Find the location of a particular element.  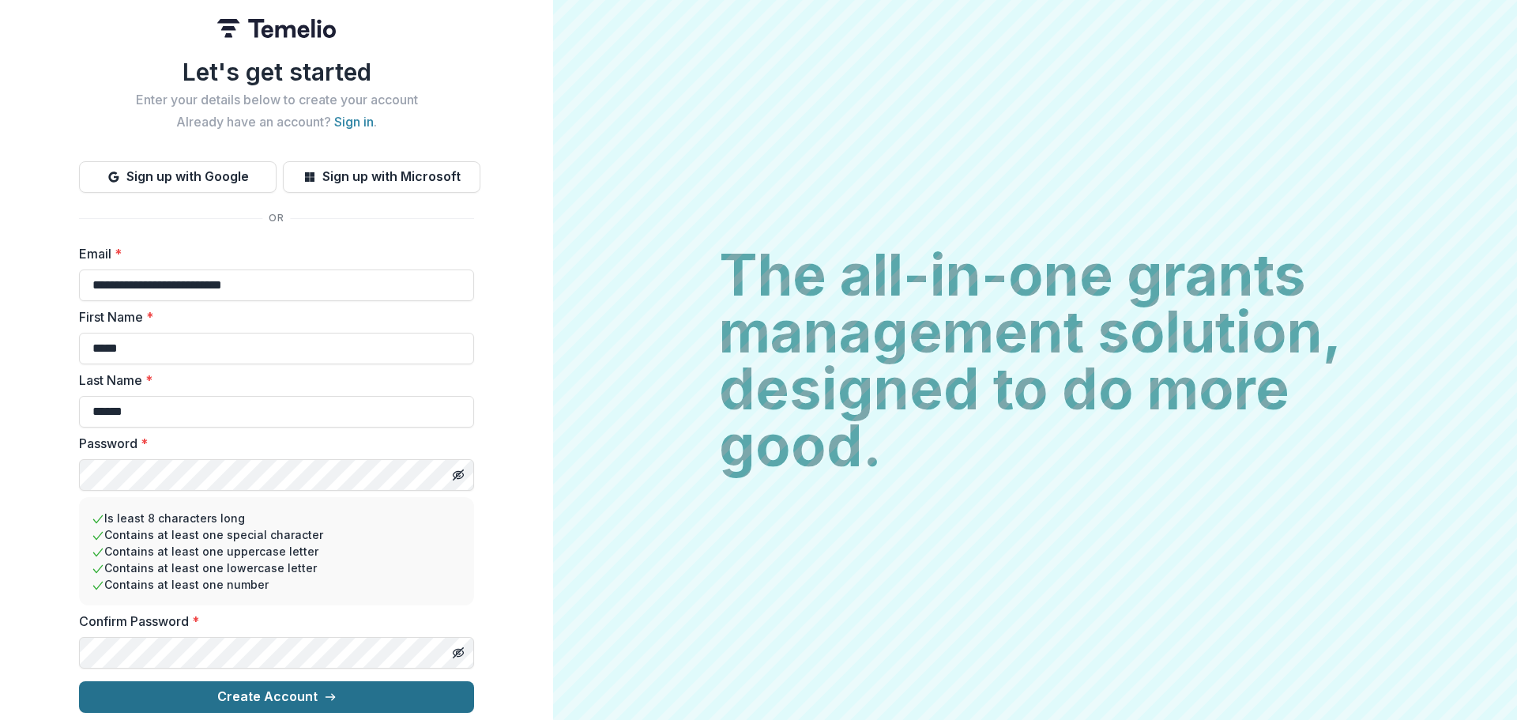

li: Contains at least one special character is located at coordinates (277, 534).